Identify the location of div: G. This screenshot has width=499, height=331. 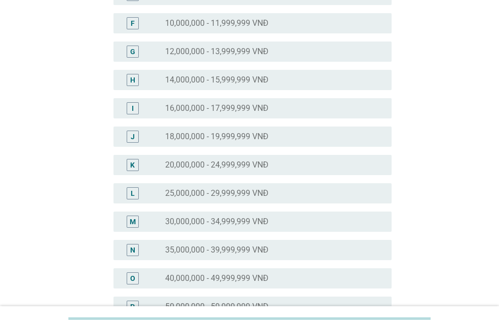
(133, 51).